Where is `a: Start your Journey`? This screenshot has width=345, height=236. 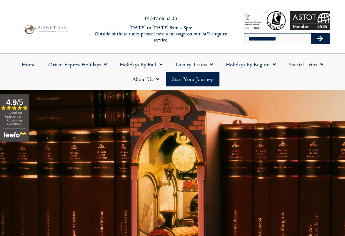
a: Start your Journey is located at coordinates (193, 79).